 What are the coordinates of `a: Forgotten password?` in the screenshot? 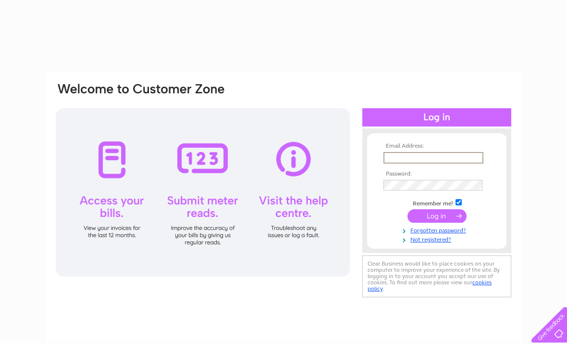 It's located at (438, 229).